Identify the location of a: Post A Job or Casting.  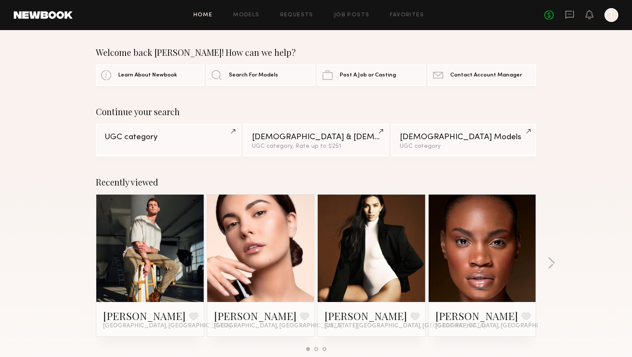
(372, 75).